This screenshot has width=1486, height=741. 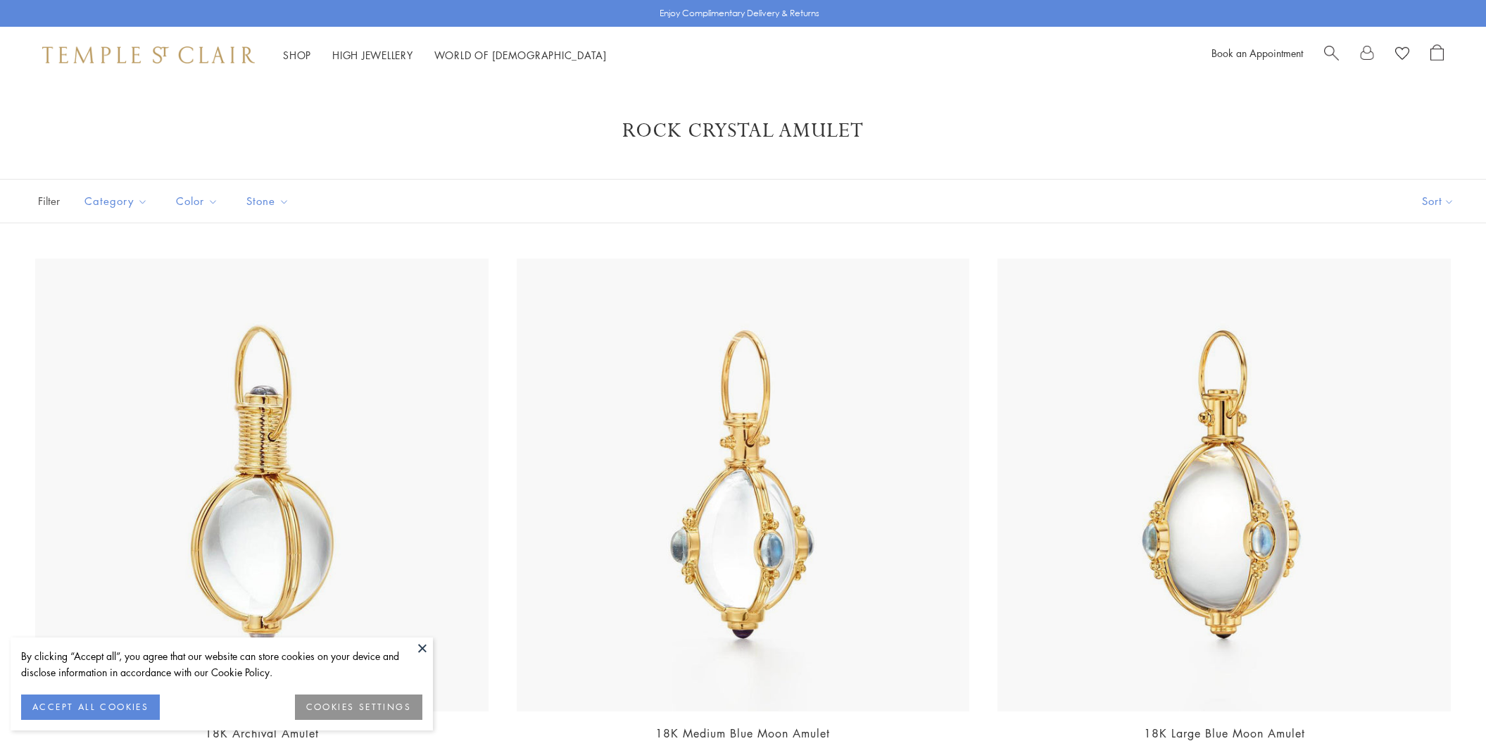 What do you see at coordinates (358, 707) in the screenshot?
I see `button: COOKIES SETTINGS` at bounding box center [358, 707].